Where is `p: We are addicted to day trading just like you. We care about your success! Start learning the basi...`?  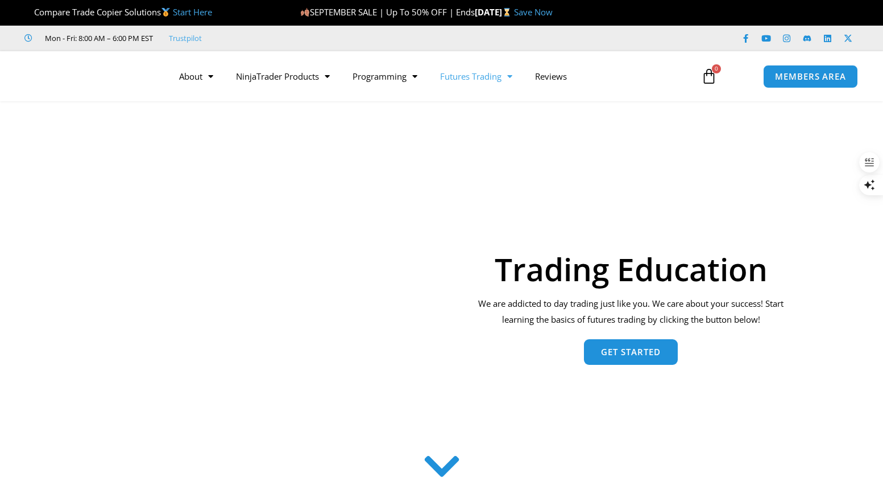 p: We are addicted to day trading just like you. We care about your success! Start learning the basi... is located at coordinates (631, 312).